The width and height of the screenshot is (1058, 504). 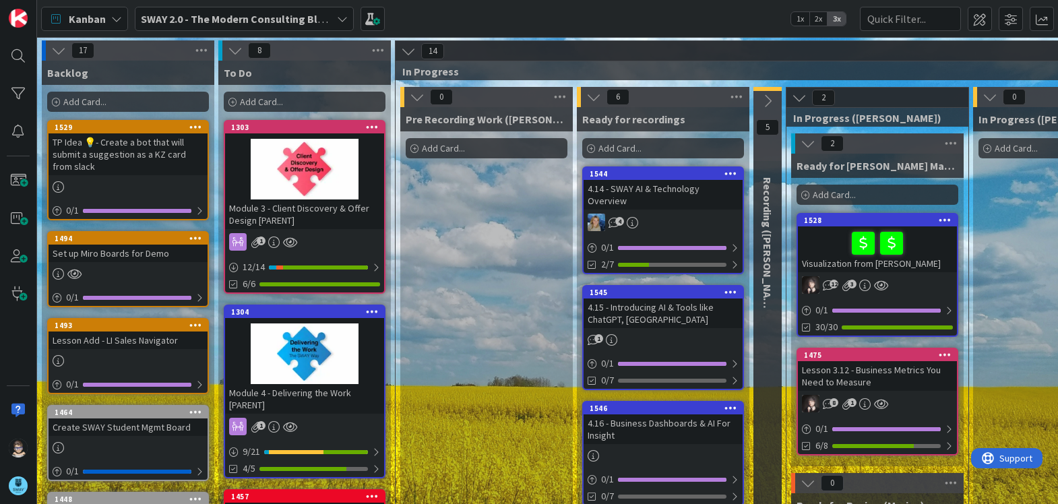 What do you see at coordinates (305, 127) in the screenshot?
I see `div: 1303` at bounding box center [305, 127].